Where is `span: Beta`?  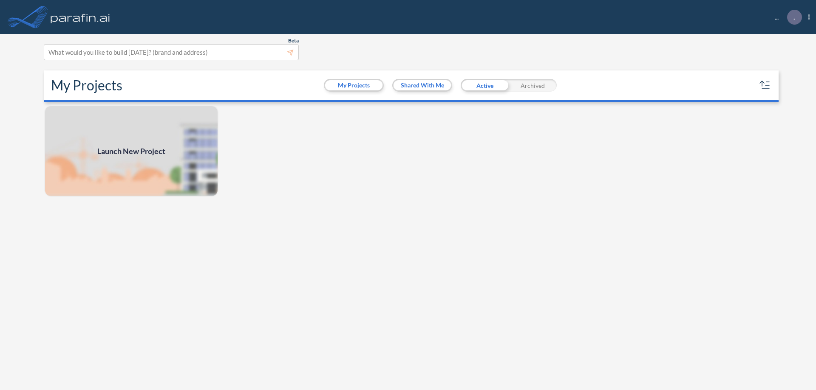
span: Beta is located at coordinates (293, 41).